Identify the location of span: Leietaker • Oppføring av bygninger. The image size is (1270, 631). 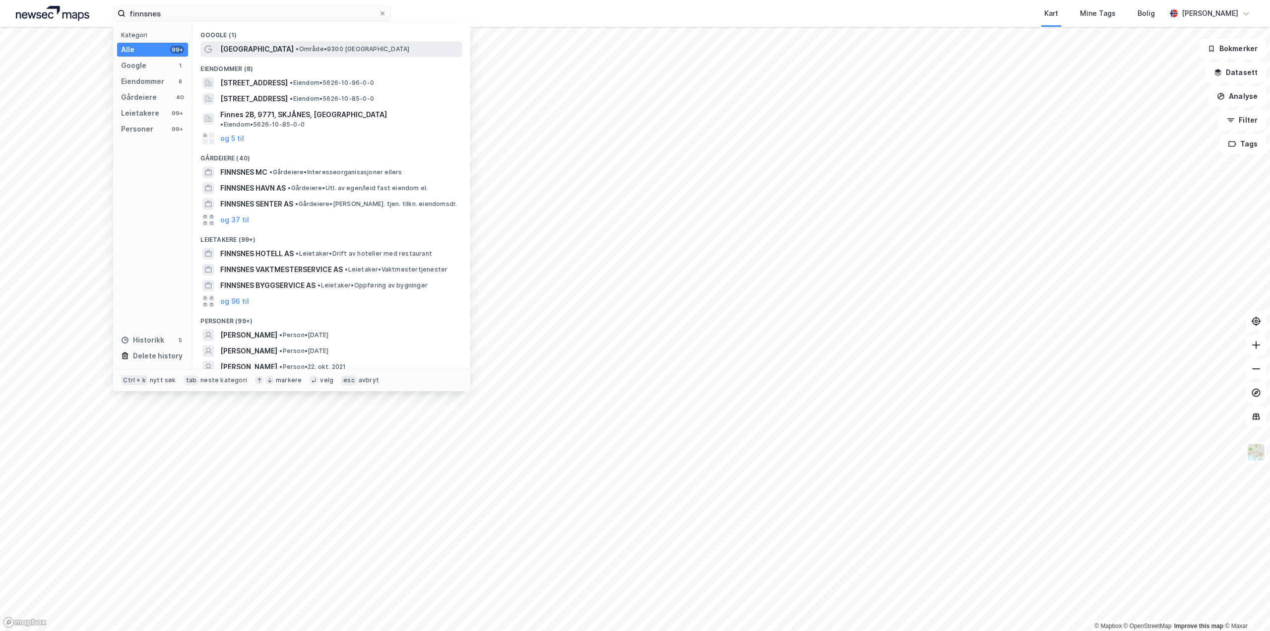
(373, 285).